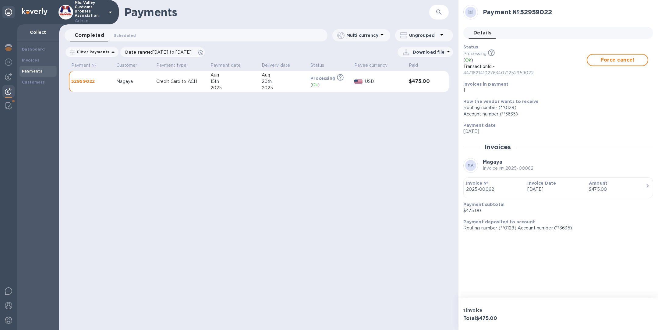  Describe the element at coordinates (254, 12) in the screenshot. I see `h1: Payments` at that location.